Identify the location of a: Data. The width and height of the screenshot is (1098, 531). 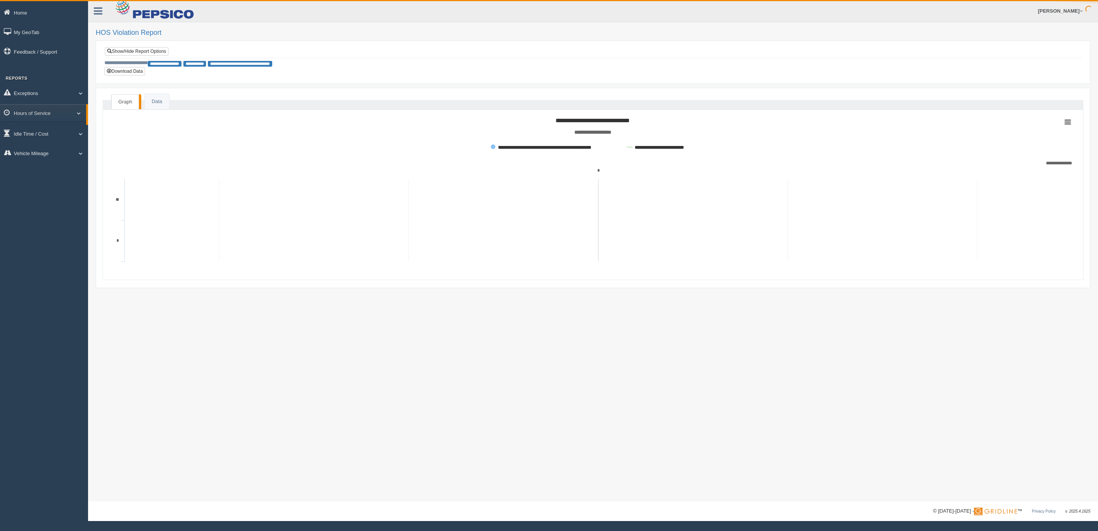
(157, 101).